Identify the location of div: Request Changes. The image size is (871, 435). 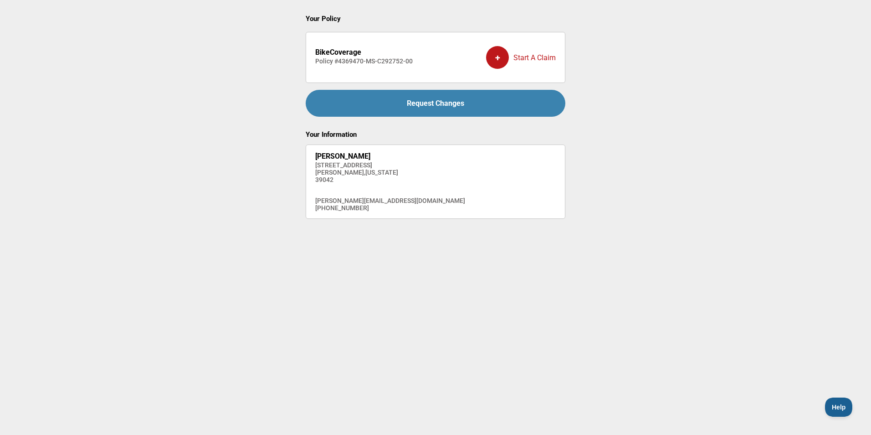
(435, 103).